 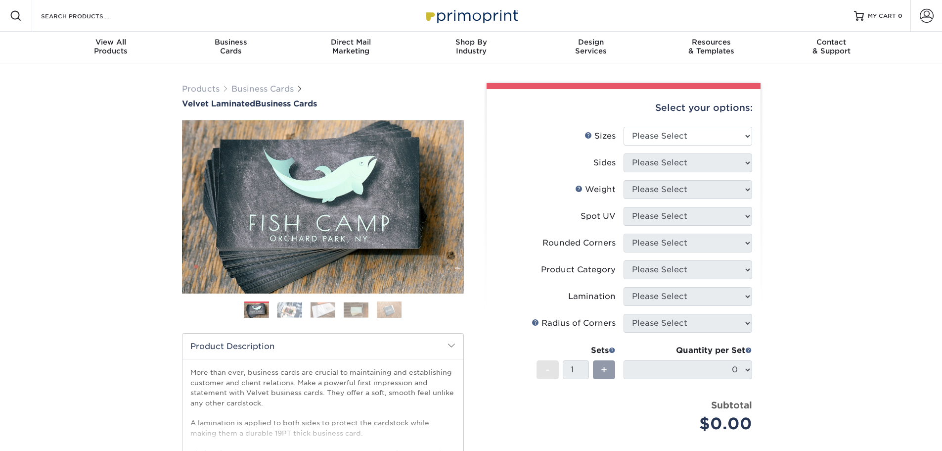 I want to click on span: Resources, so click(x=711, y=42).